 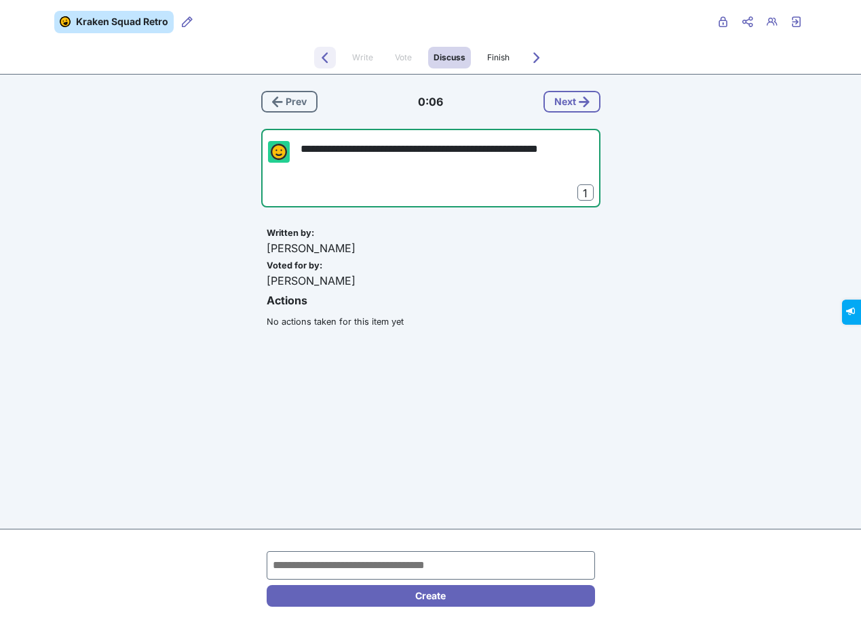 What do you see at coordinates (430, 102) in the screenshot?
I see `div: 0 : 06` at bounding box center [430, 102].